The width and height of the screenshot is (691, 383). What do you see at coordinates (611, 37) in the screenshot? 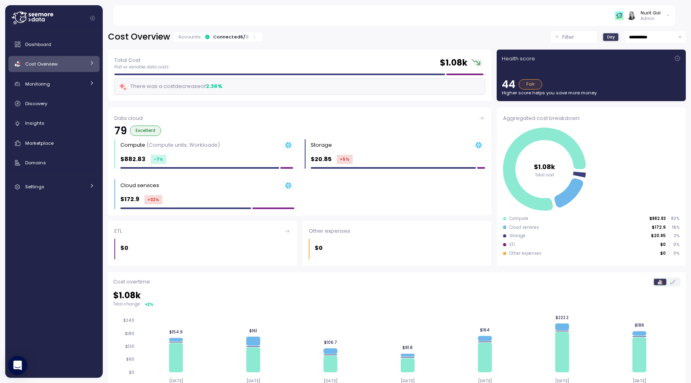
I see `span: Day` at bounding box center [611, 37].